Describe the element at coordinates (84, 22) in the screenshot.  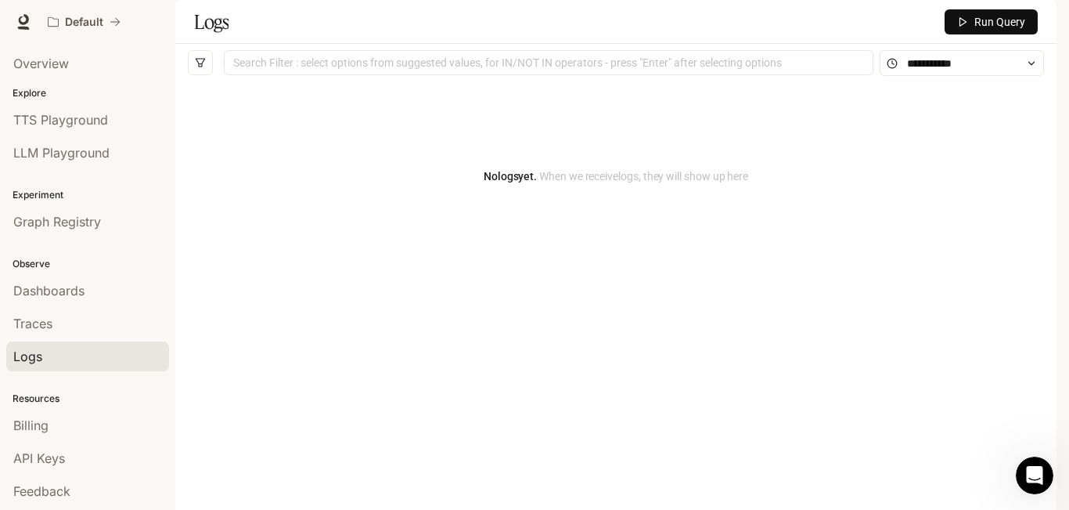
I see `button: All workspaces` at that location.